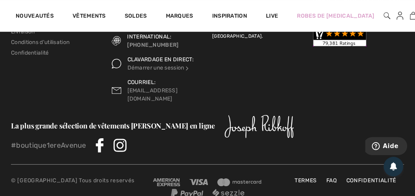  Describe the element at coordinates (180, 16) in the screenshot. I see `a: Marques` at that location.